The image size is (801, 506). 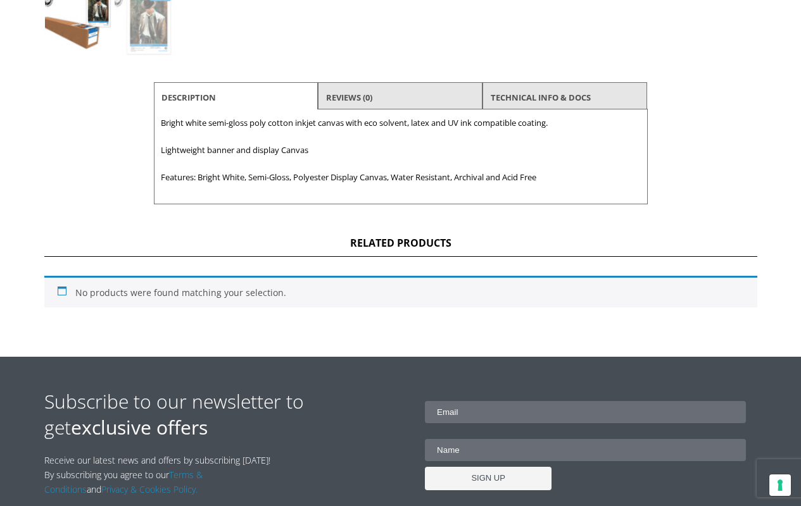 What do you see at coordinates (401, 150) in the screenshot?
I see `p: Lightweight banner and display Canvas` at bounding box center [401, 150].